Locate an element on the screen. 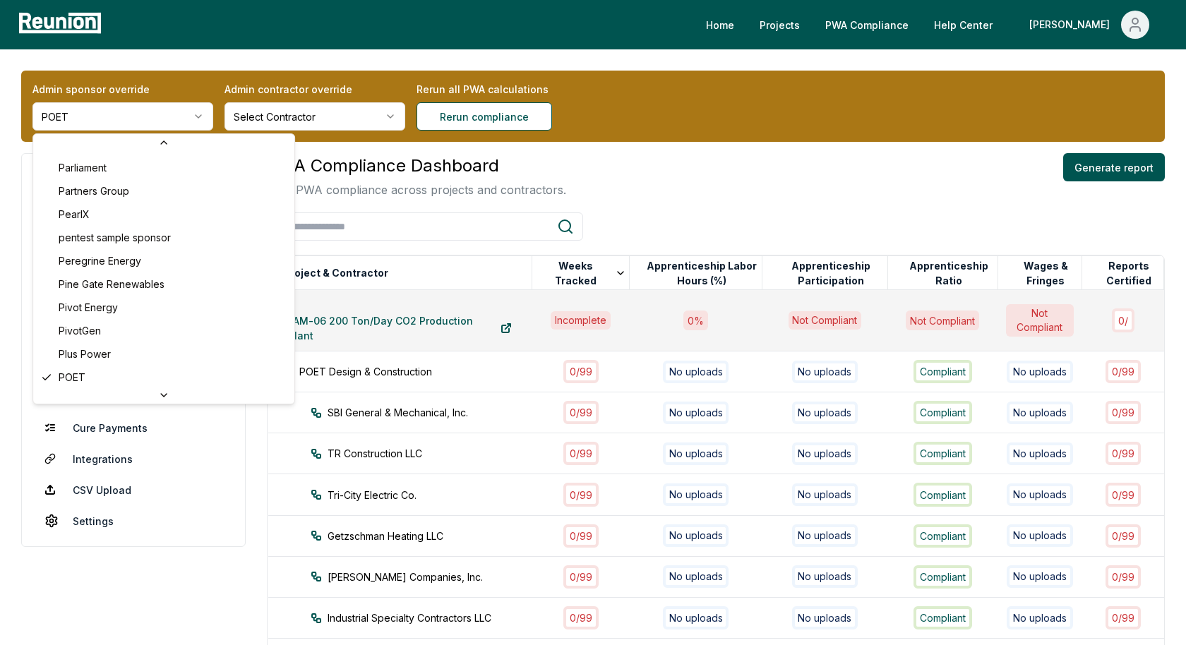  span: Pivot Energy is located at coordinates (88, 307).